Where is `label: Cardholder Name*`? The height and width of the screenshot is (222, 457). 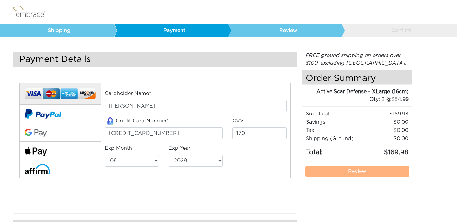 label: Cardholder Name* is located at coordinates (128, 93).